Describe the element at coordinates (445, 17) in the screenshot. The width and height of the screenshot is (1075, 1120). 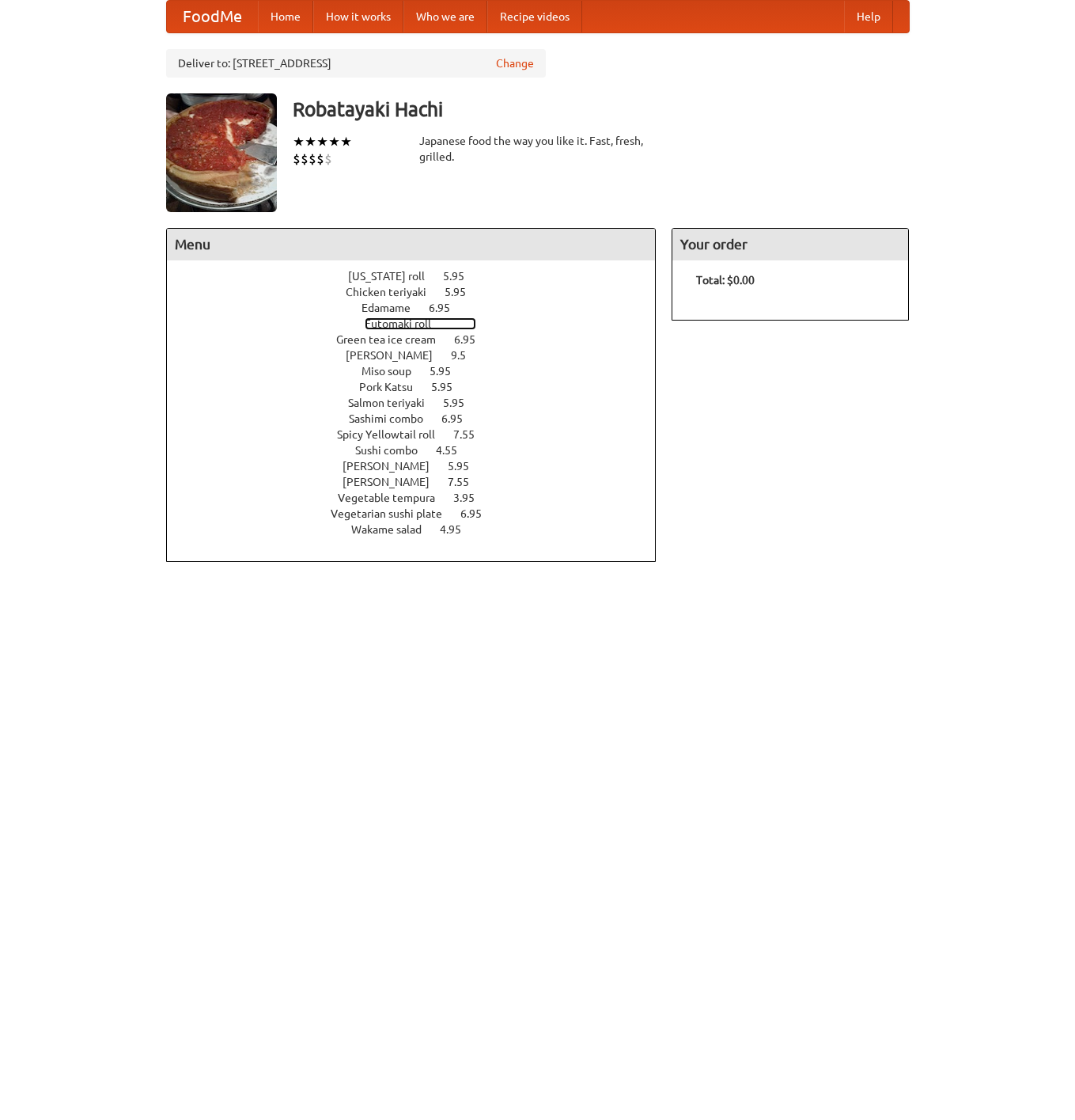
I see `a: Who we are` at that location.